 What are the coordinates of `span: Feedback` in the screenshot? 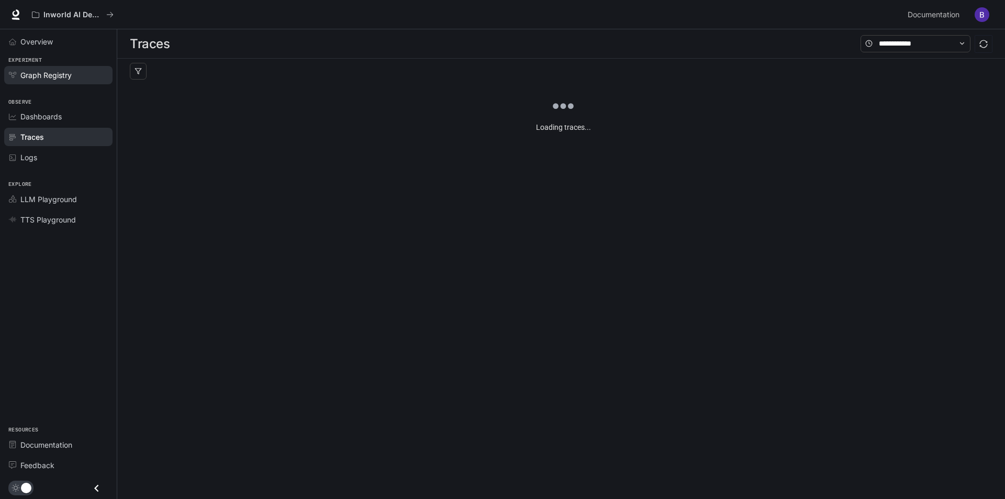 It's located at (37, 465).